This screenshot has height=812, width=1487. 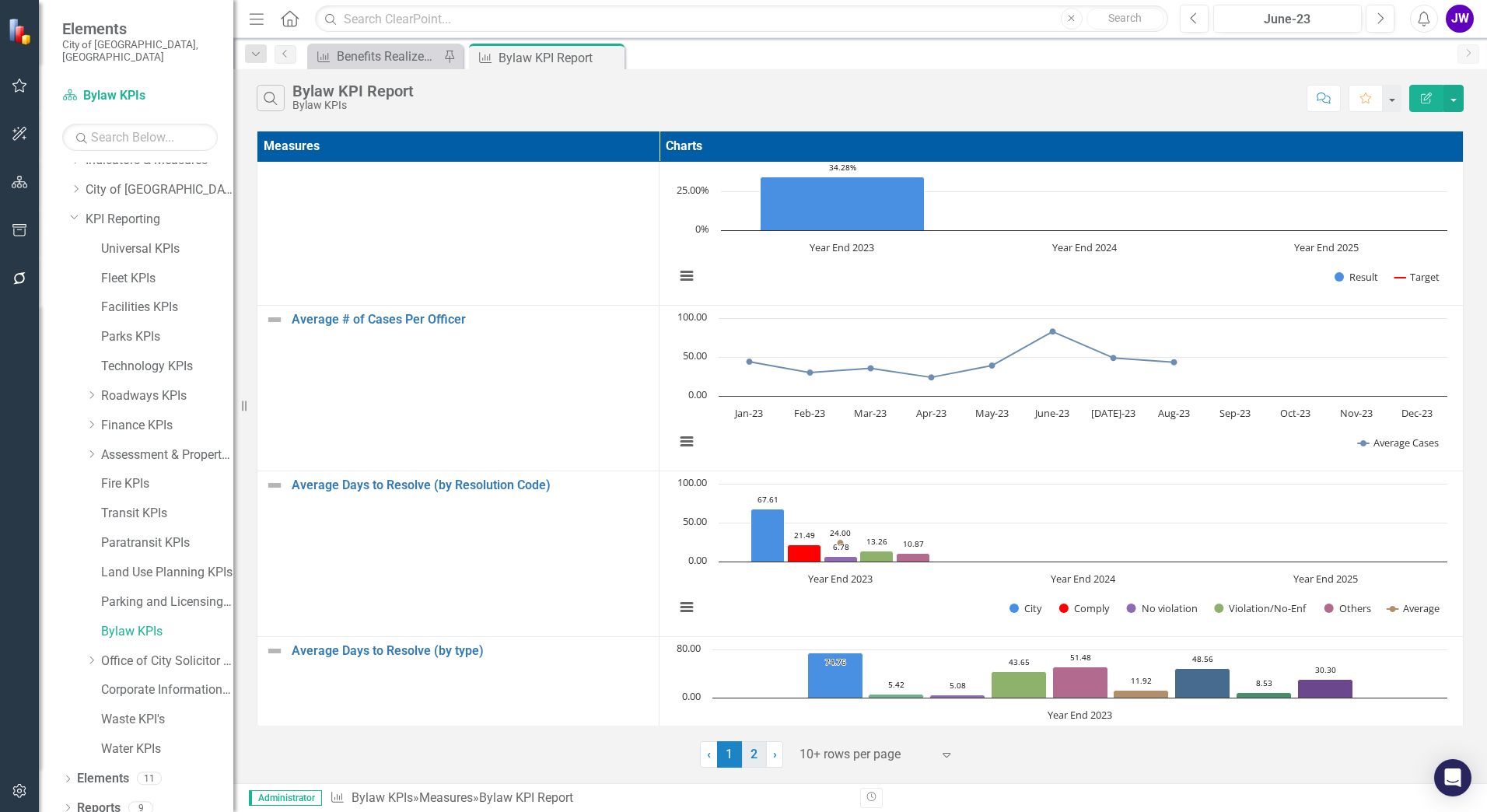 I want to click on a: Fire KPIs, so click(x=168, y=484).